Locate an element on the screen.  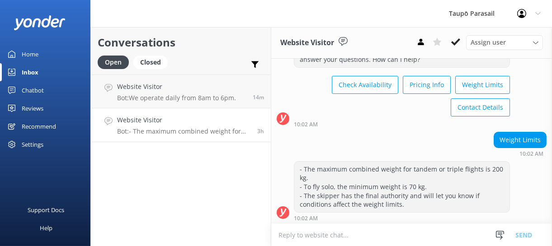
span: Sep 12 2025 10:02am (UTC +12:00) Pacific/Auckland is located at coordinates (260, 131).